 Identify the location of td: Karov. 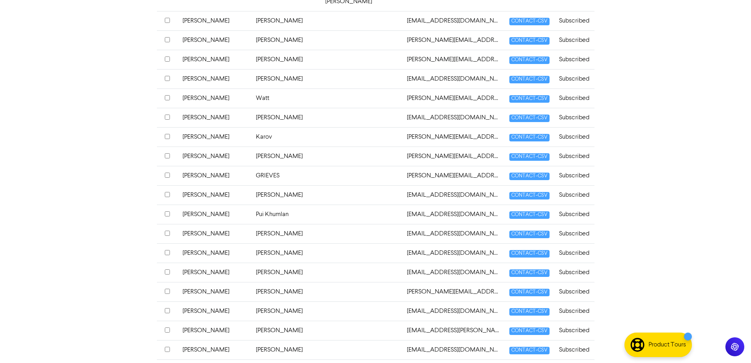
(286, 136).